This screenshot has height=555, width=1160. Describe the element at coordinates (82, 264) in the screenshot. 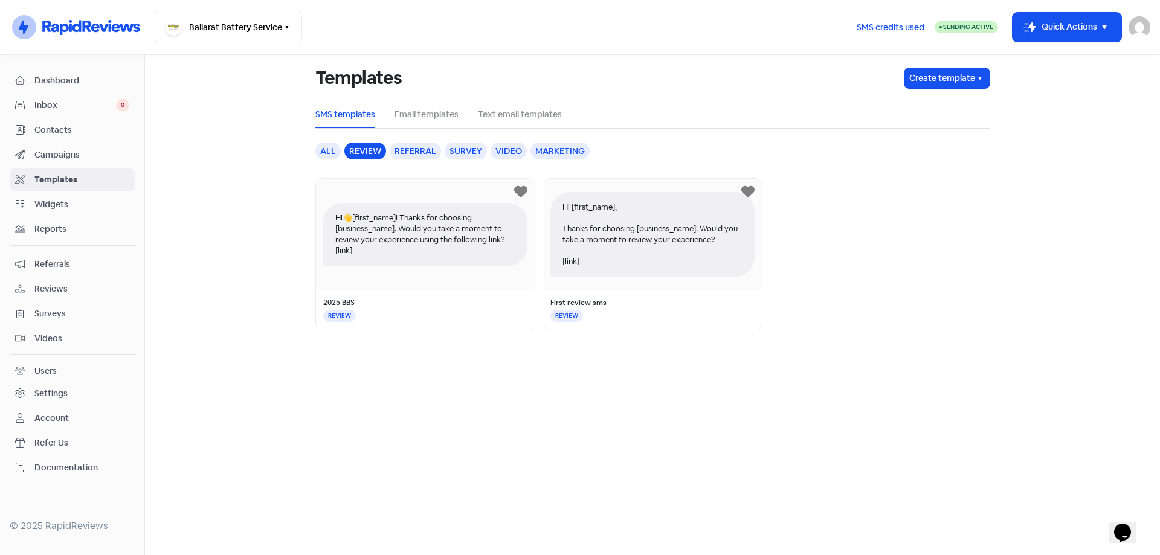

I see `span: Referrals` at that location.